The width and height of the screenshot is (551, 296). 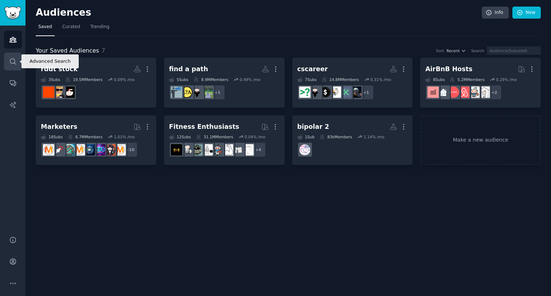 I want to click on div: Marketers, so click(x=59, y=127).